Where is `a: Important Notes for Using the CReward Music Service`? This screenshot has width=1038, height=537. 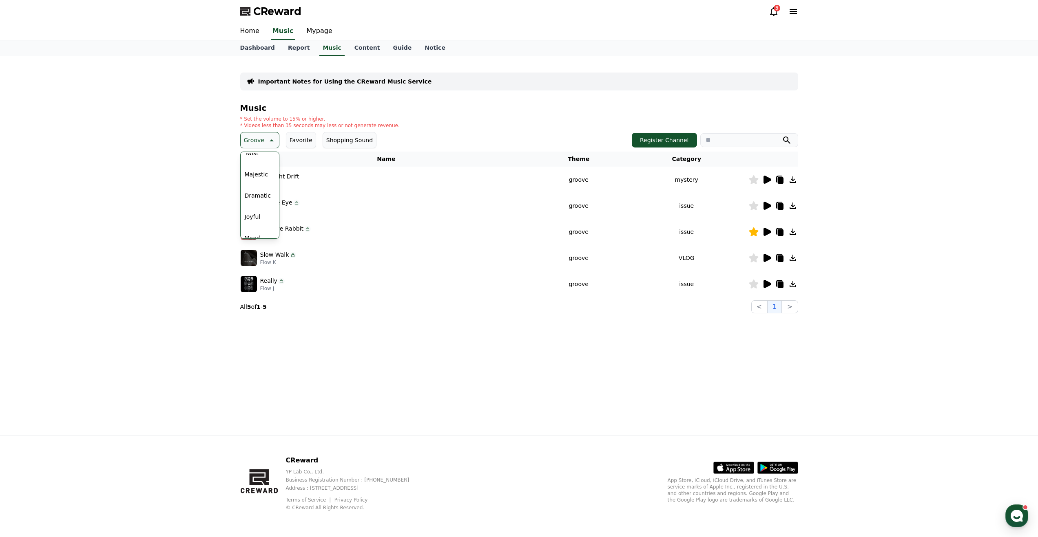 a: Important Notes for Using the CReward Music Service is located at coordinates (345, 82).